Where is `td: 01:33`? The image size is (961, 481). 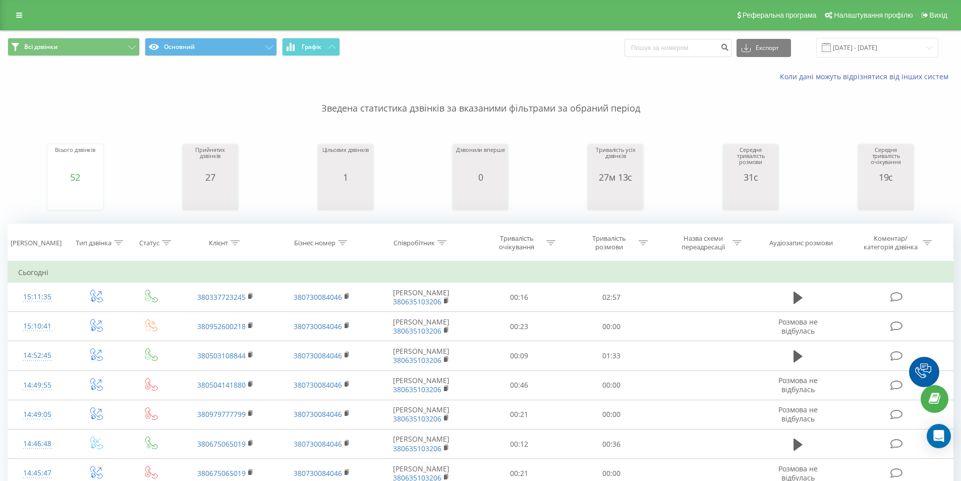 td: 01:33 is located at coordinates (611, 355).